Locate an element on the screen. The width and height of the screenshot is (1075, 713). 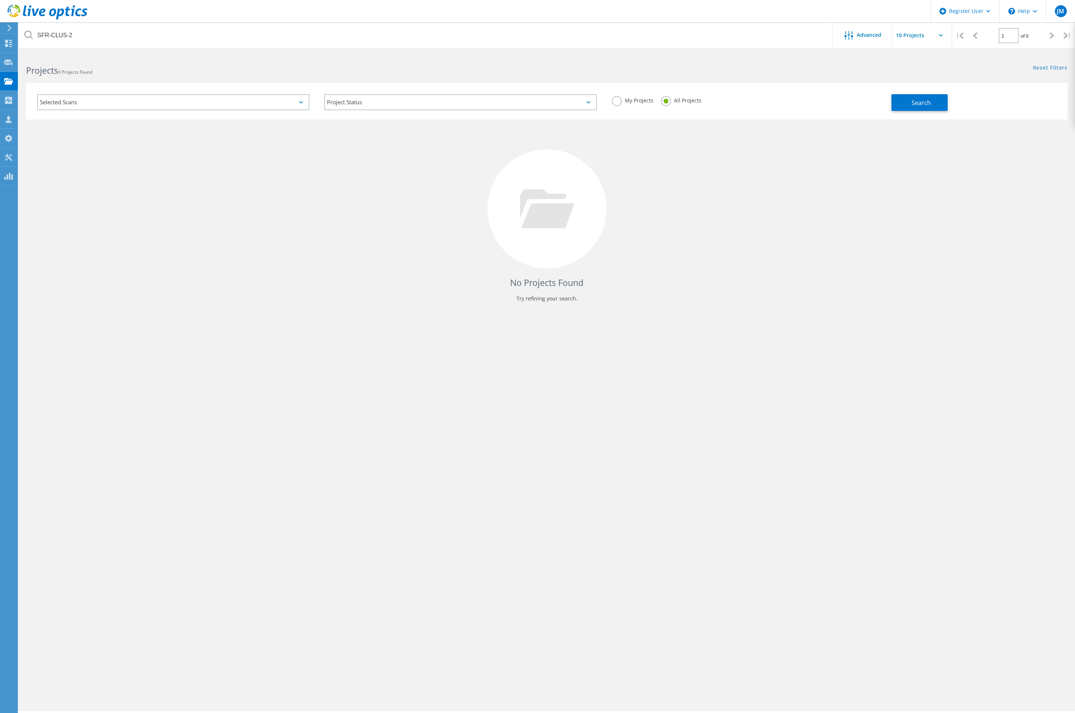
b: Projects is located at coordinates (42, 70).